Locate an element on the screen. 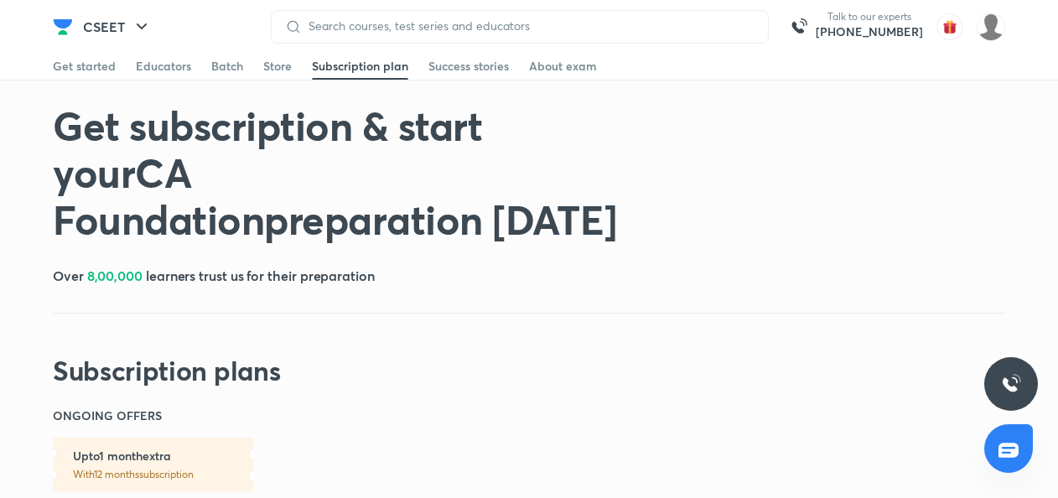  button: CSEET is located at coordinates (117, 27).